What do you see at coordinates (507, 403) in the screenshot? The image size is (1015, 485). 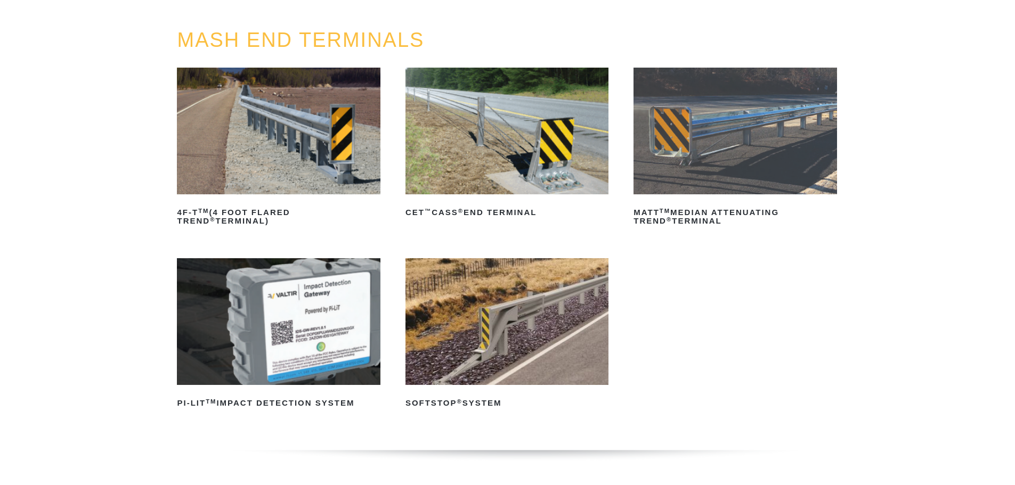 I see `h2: SoftStop System` at bounding box center [507, 403].